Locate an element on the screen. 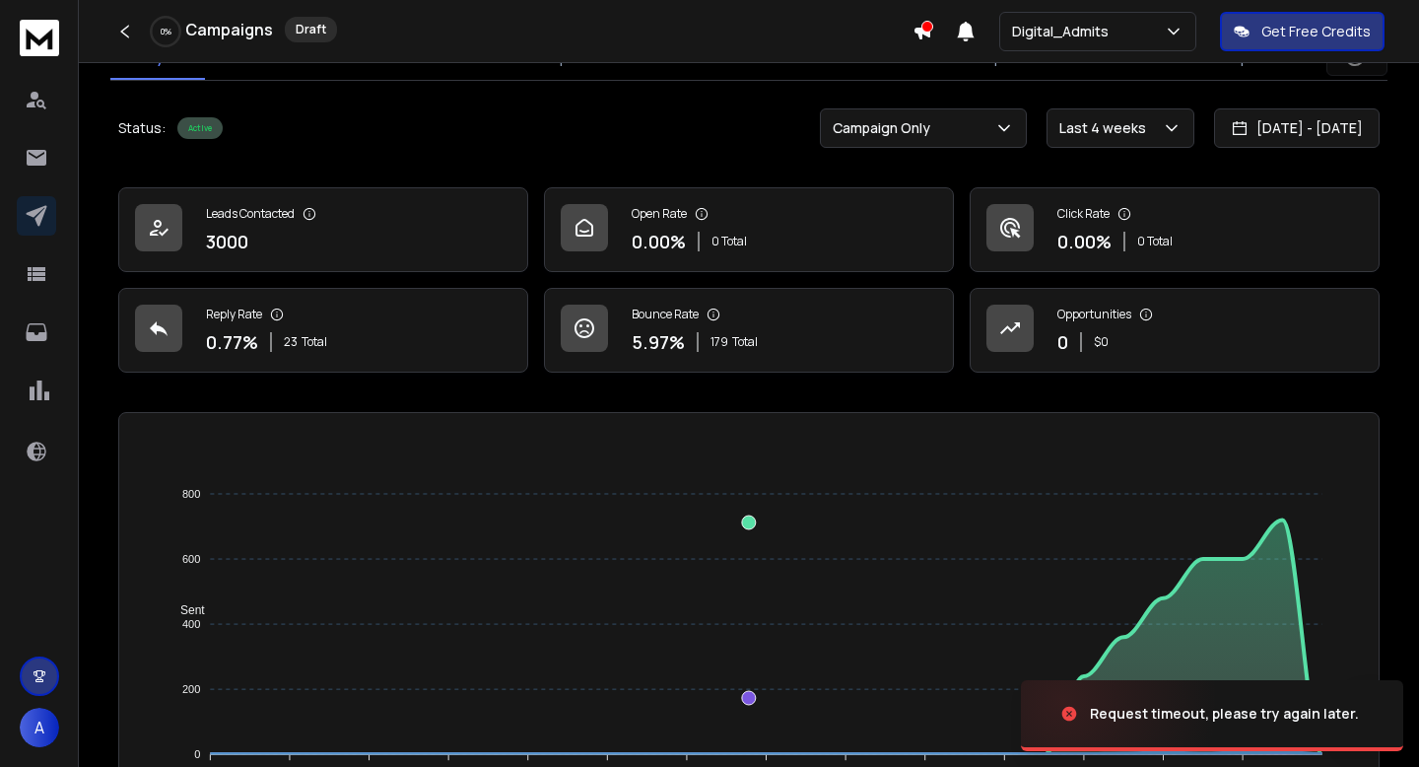 This screenshot has height=767, width=1419. p: Get Free Credits is located at coordinates (1316, 32).